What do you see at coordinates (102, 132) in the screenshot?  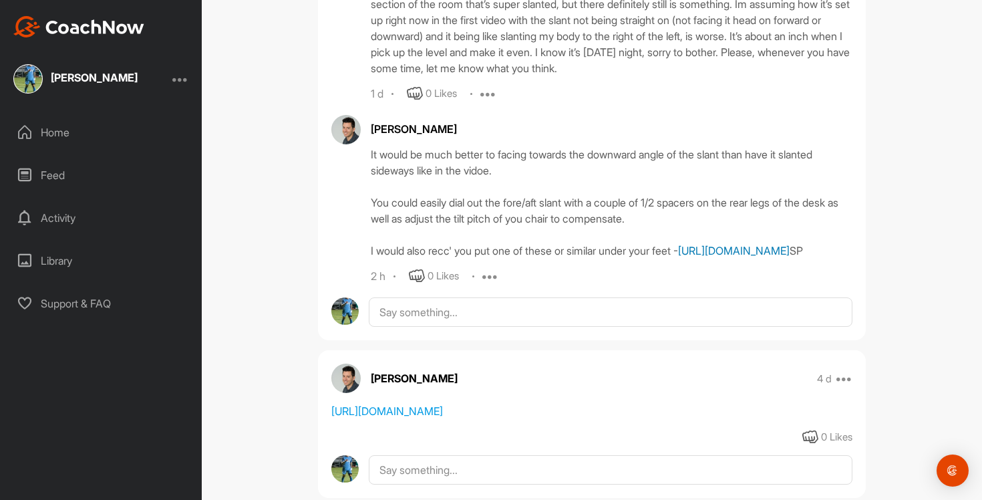 I see `div: Home` at bounding box center [102, 132].